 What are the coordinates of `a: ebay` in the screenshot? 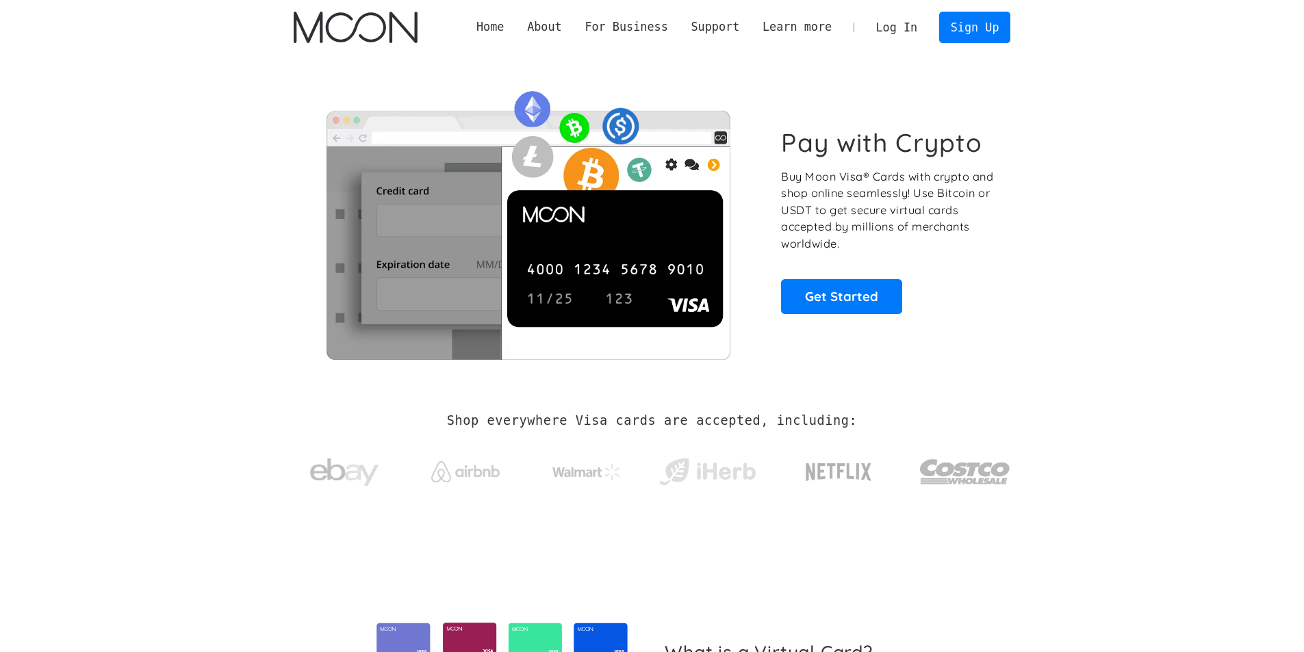 It's located at (344, 469).